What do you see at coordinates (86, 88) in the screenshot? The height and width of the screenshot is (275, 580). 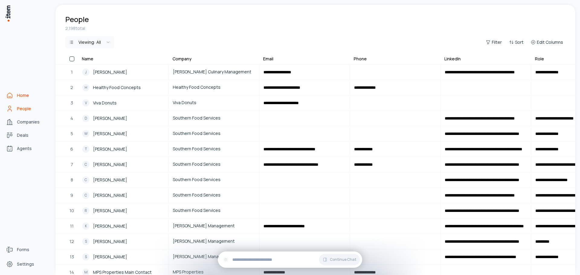 I see `div: H` at bounding box center [86, 88].